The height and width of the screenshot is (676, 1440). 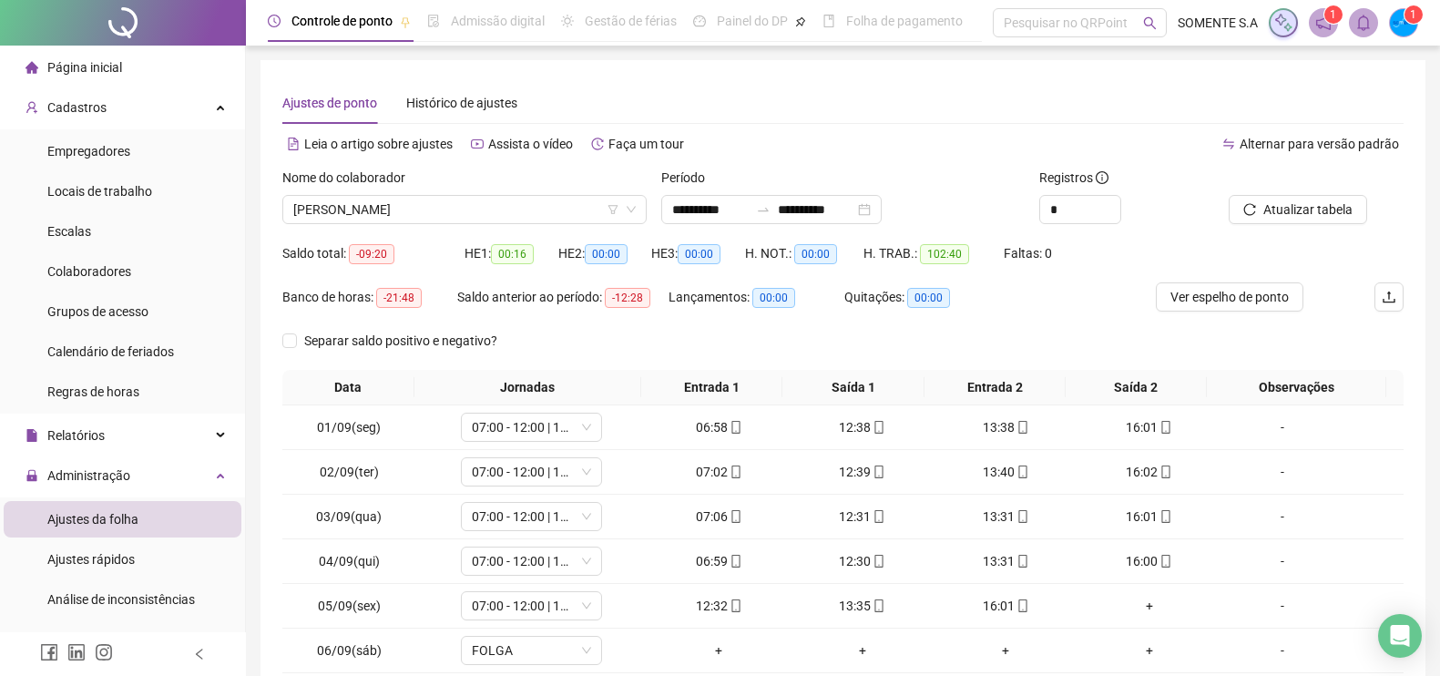 What do you see at coordinates (1218, 23) in the screenshot?
I see `span: SOMENTE S.A` at bounding box center [1218, 23].